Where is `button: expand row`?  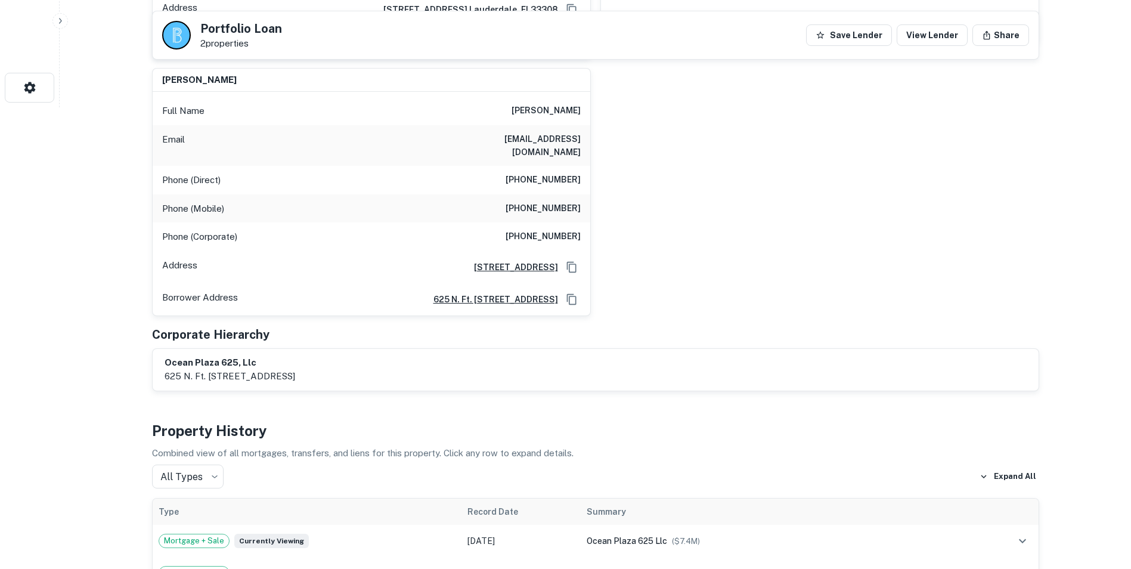
button: expand row is located at coordinates (1022, 541).